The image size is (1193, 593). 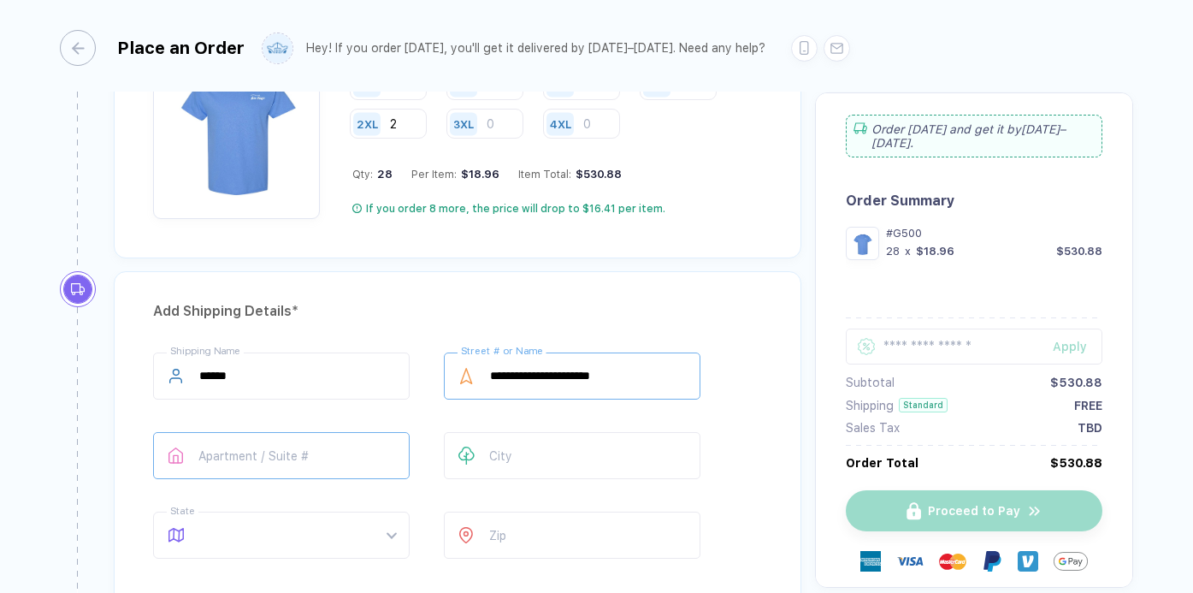 I want to click on div: TBD, so click(x=1089, y=428).